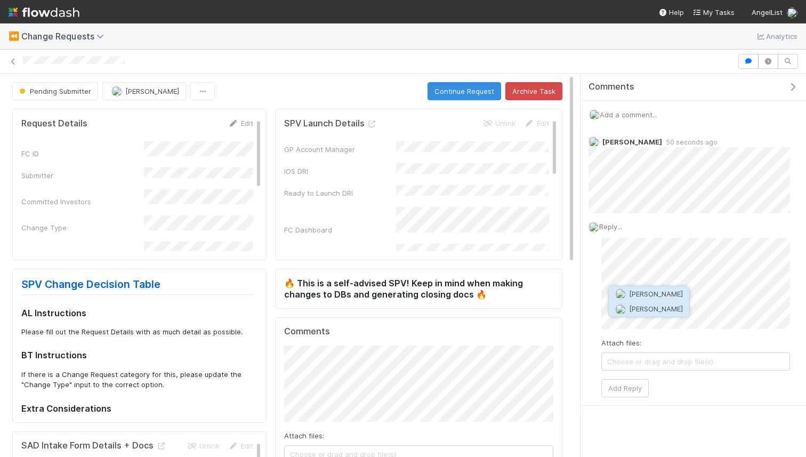  What do you see at coordinates (418, 288) in the screenshot?
I see `h3: 🔥 This is a self-advised SPV! Keep in mind when making changes to DBs and generating closing docs 🔥` at bounding box center [418, 288].